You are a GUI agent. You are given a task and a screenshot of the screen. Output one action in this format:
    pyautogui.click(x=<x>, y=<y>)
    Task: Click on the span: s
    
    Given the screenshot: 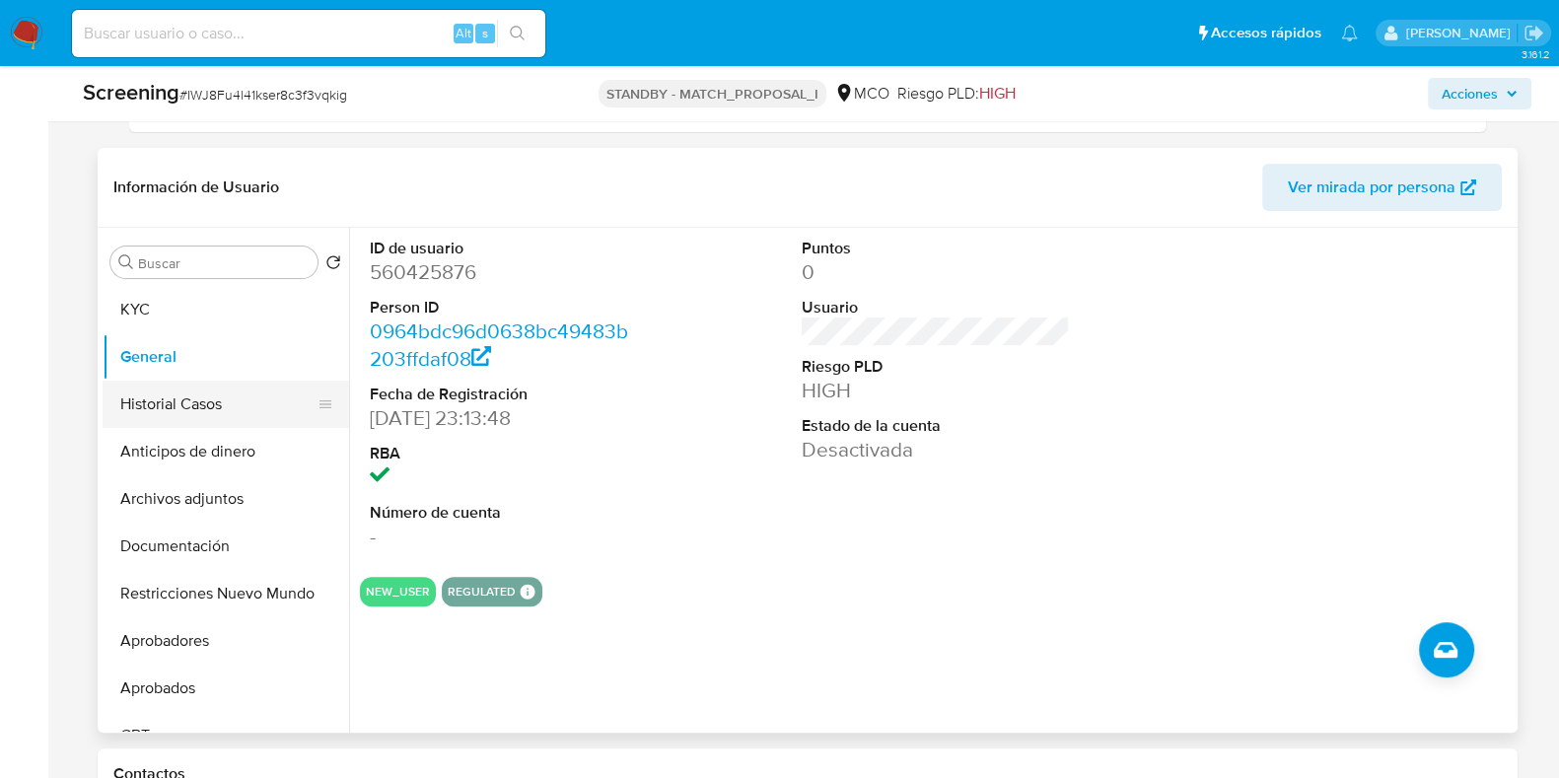 What is the action you would take?
    pyautogui.click(x=485, y=33)
    